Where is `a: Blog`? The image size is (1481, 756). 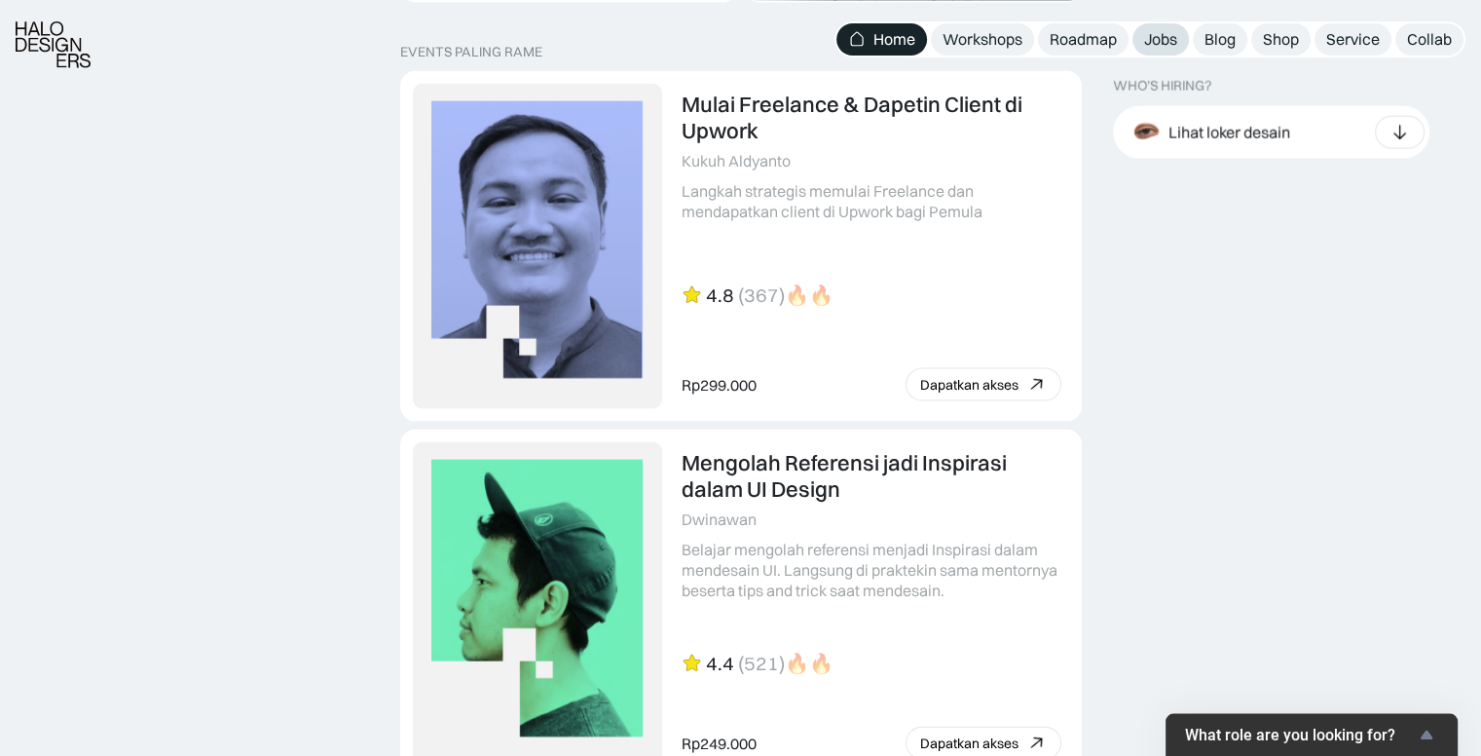 a: Blog is located at coordinates (1220, 39).